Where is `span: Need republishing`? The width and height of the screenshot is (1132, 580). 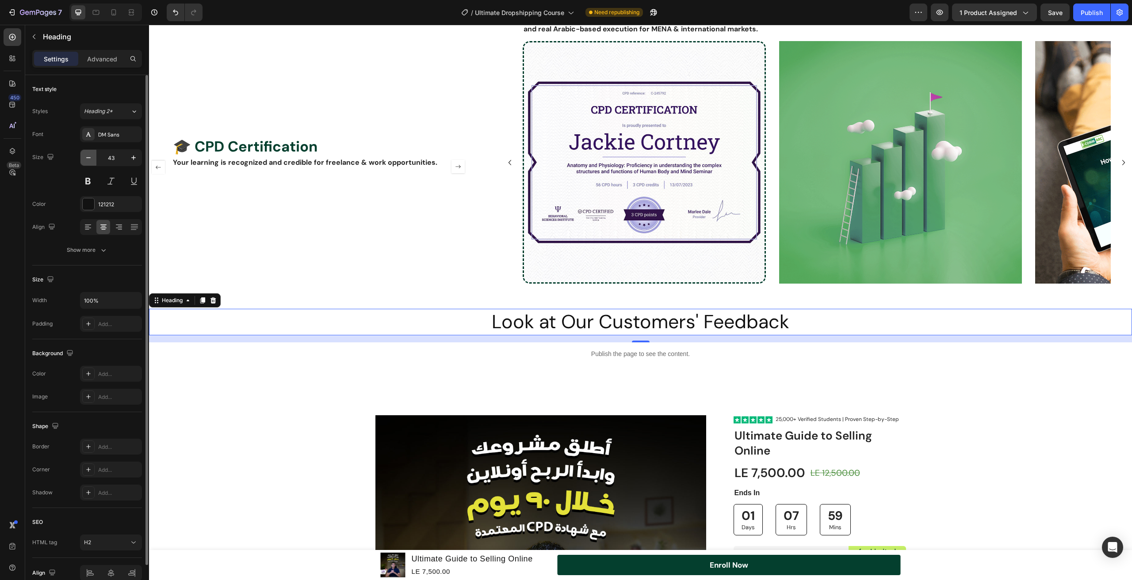 span: Need republishing is located at coordinates (617, 12).